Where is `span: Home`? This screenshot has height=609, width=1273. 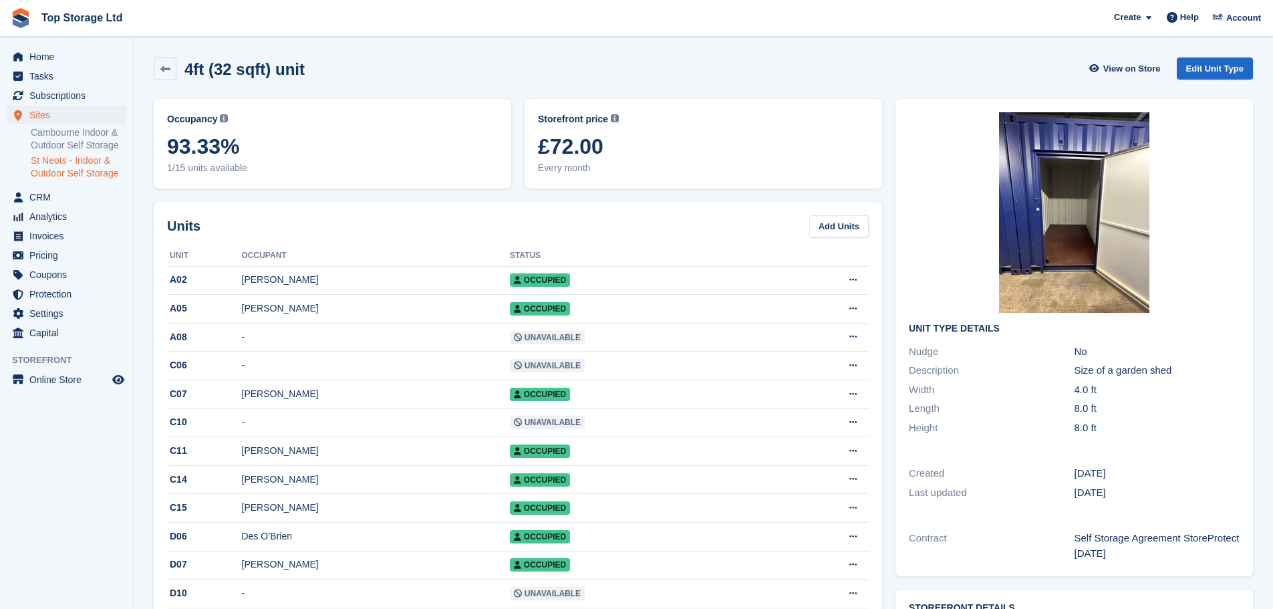
span: Home is located at coordinates (69, 57).